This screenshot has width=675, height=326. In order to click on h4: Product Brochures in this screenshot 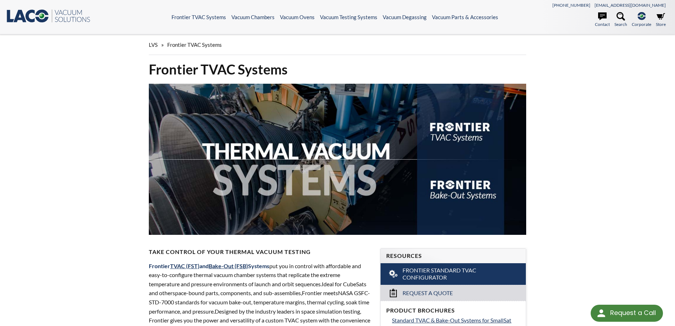, I will do `click(453, 310)`.